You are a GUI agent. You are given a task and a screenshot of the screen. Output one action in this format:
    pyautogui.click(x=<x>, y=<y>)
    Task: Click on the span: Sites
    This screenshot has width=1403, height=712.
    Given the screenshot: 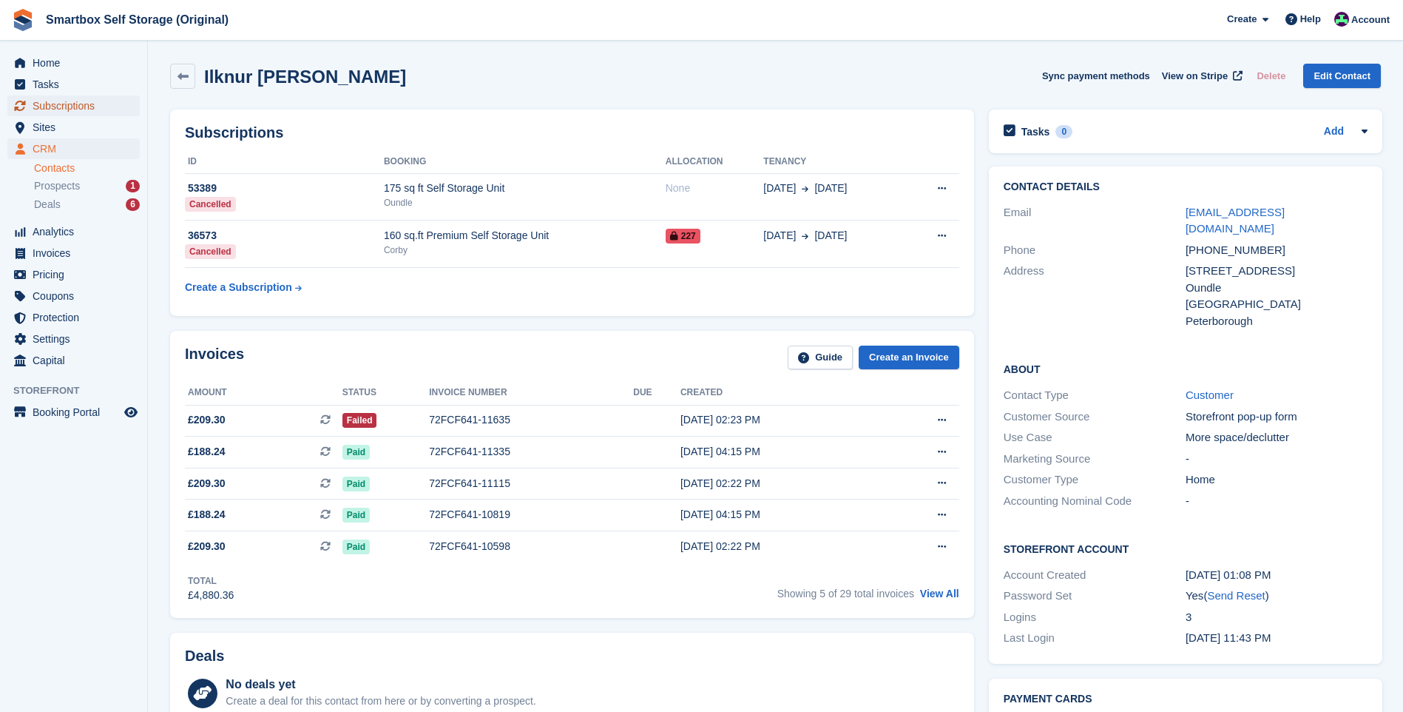 What is the action you would take?
    pyautogui.click(x=77, y=127)
    